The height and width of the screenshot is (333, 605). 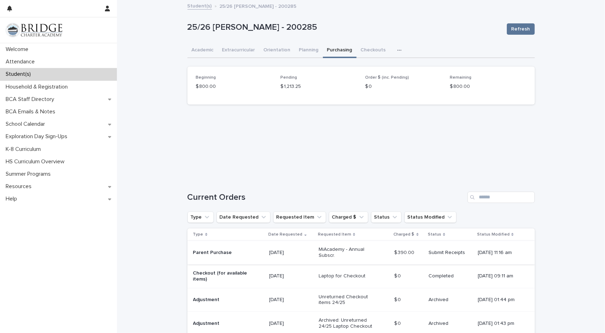 What do you see at coordinates (36, 162) in the screenshot?
I see `p: HS Curriculum Overview` at bounding box center [36, 162].